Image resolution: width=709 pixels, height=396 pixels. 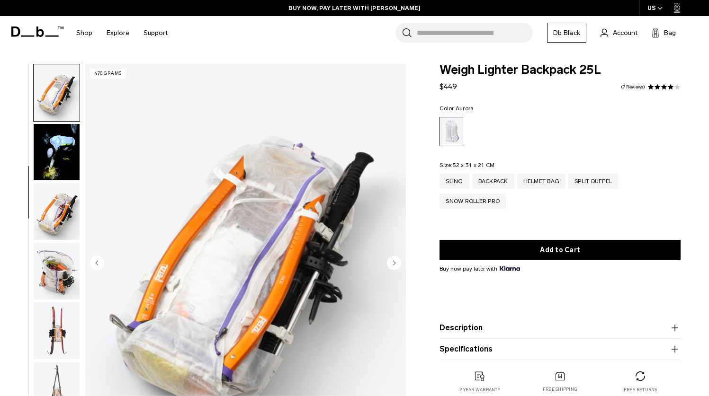 I want to click on img: Weigh_Lighter_Backpack_25L_8.png, so click(x=56, y=331).